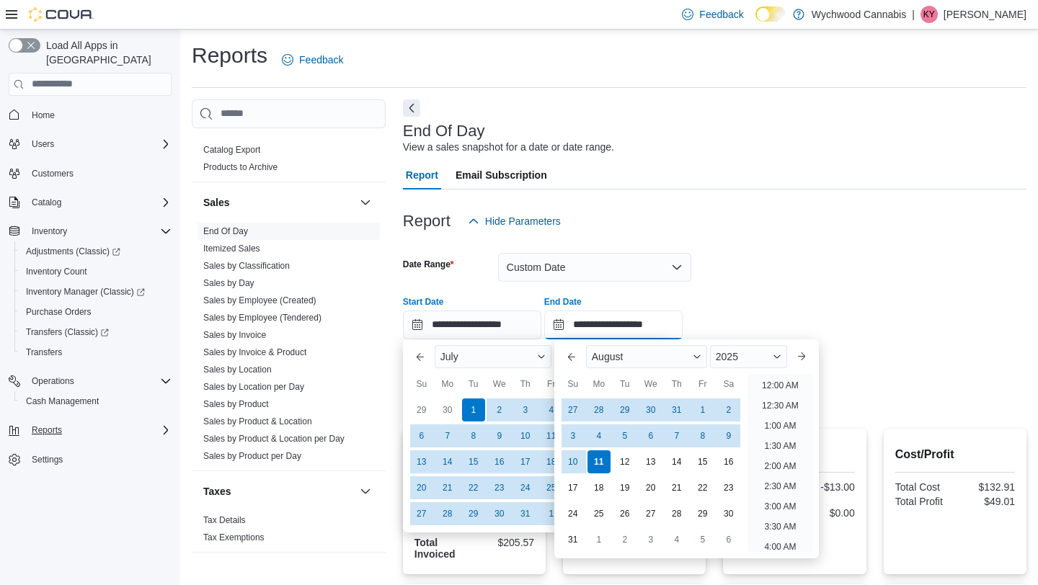 The width and height of the screenshot is (1038, 585). Describe the element at coordinates (96, 312) in the screenshot. I see `button: Purchase Orders` at that location.